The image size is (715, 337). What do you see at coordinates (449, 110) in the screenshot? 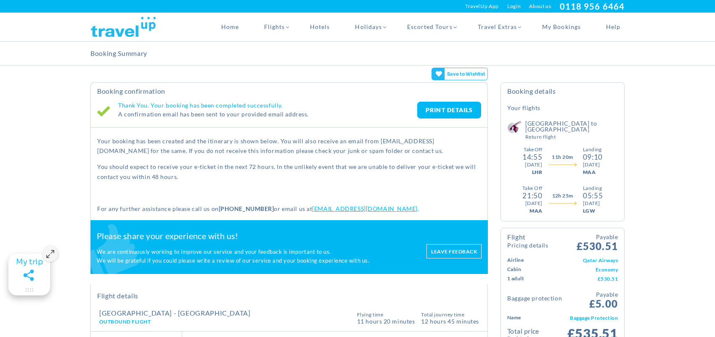
I see `a: PRINT DETAILS` at bounding box center [449, 110].